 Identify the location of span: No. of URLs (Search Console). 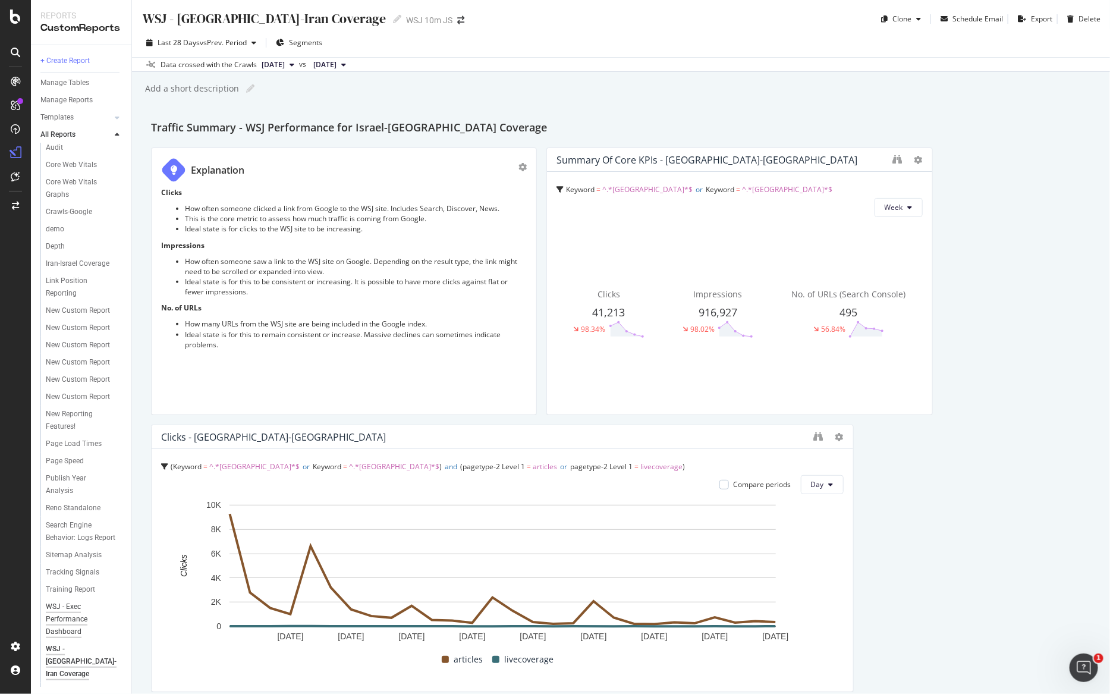
(849, 294).